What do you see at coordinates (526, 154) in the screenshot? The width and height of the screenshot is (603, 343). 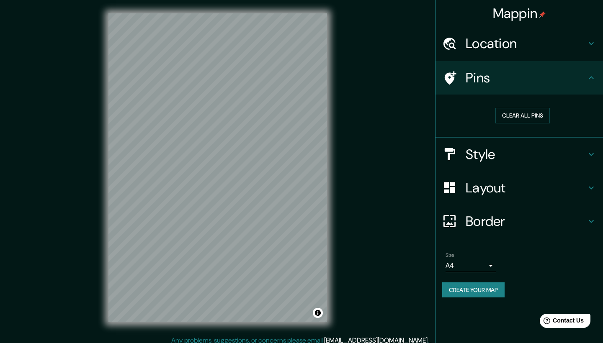 I see `h4: Style` at bounding box center [526, 154].